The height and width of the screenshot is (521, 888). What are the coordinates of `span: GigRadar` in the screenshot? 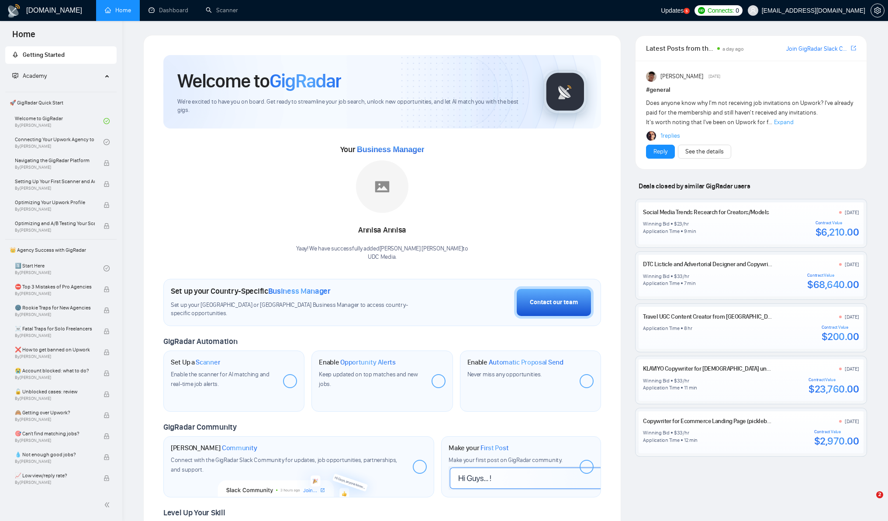 It's located at (305, 81).